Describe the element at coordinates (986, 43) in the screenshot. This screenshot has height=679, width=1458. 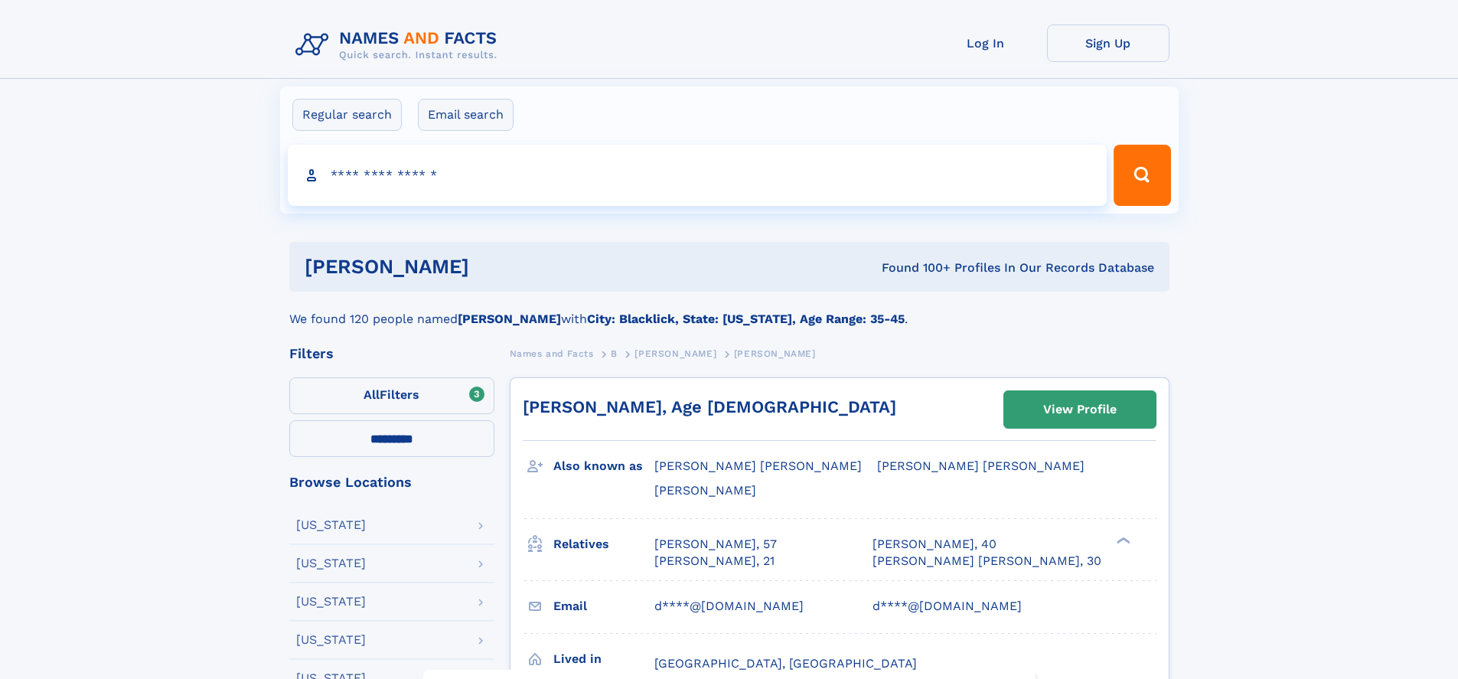
I see `a: Log In` at that location.